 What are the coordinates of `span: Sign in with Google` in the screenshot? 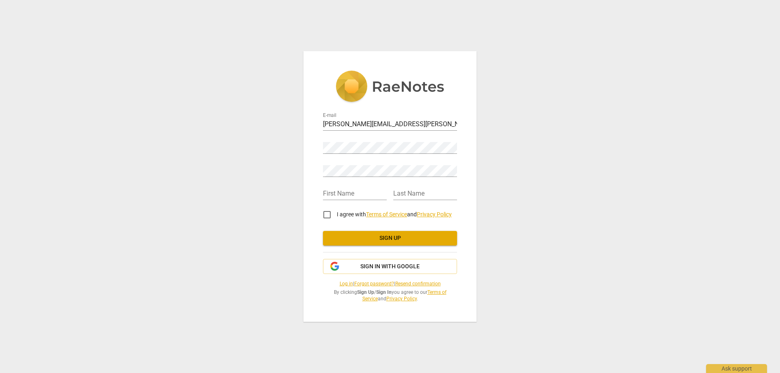 It's located at (390, 267).